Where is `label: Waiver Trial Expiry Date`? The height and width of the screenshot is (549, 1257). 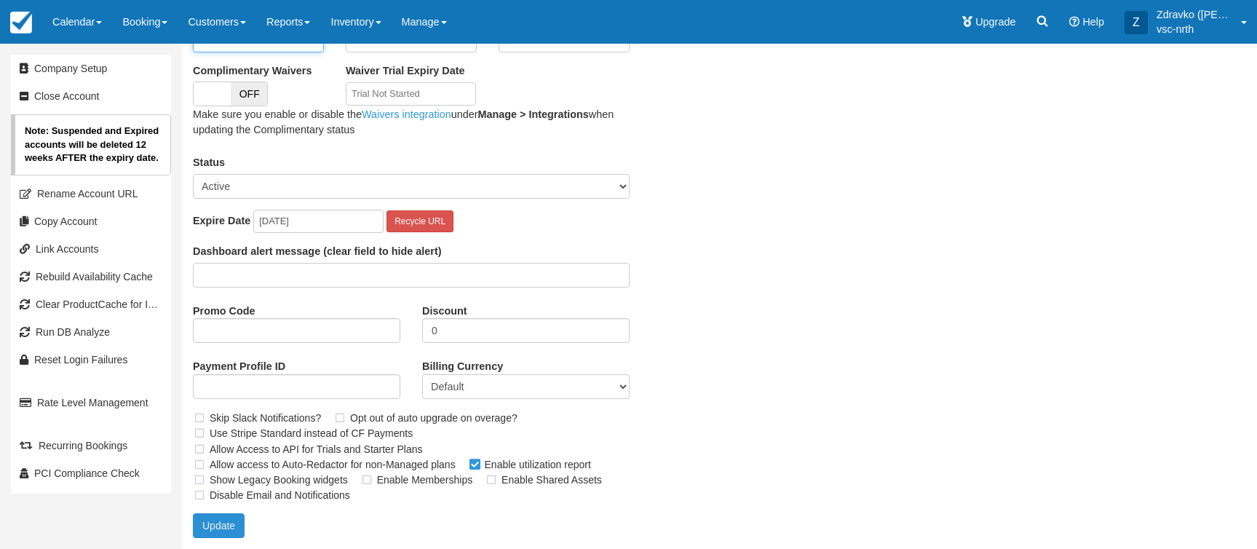
label: Waiver Trial Expiry Date is located at coordinates (405, 71).